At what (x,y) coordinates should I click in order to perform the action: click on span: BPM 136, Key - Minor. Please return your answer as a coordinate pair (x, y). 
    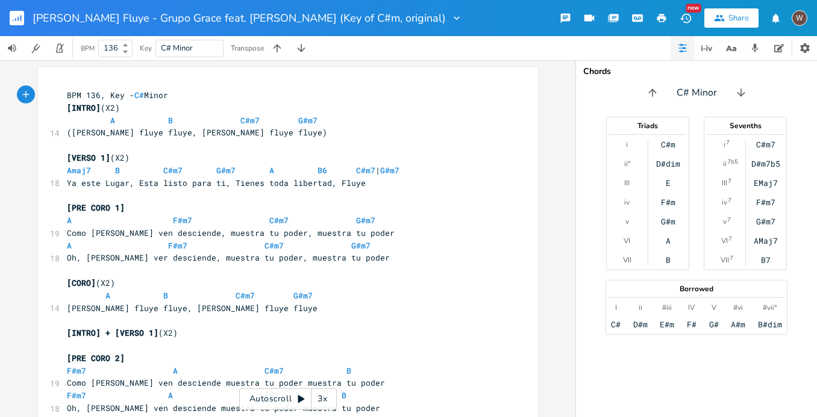
    Looking at the image, I should click on (117, 95).